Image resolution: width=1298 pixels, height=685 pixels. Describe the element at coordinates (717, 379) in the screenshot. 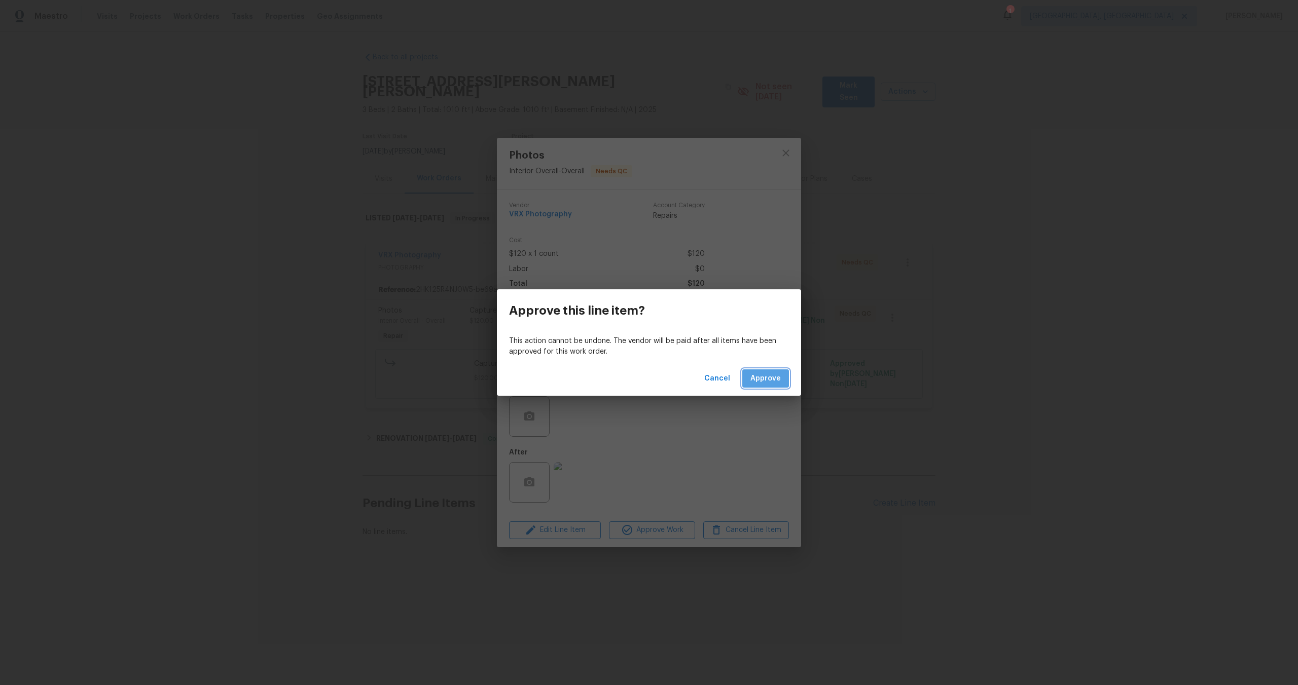

I see `button: Cancel` at that location.